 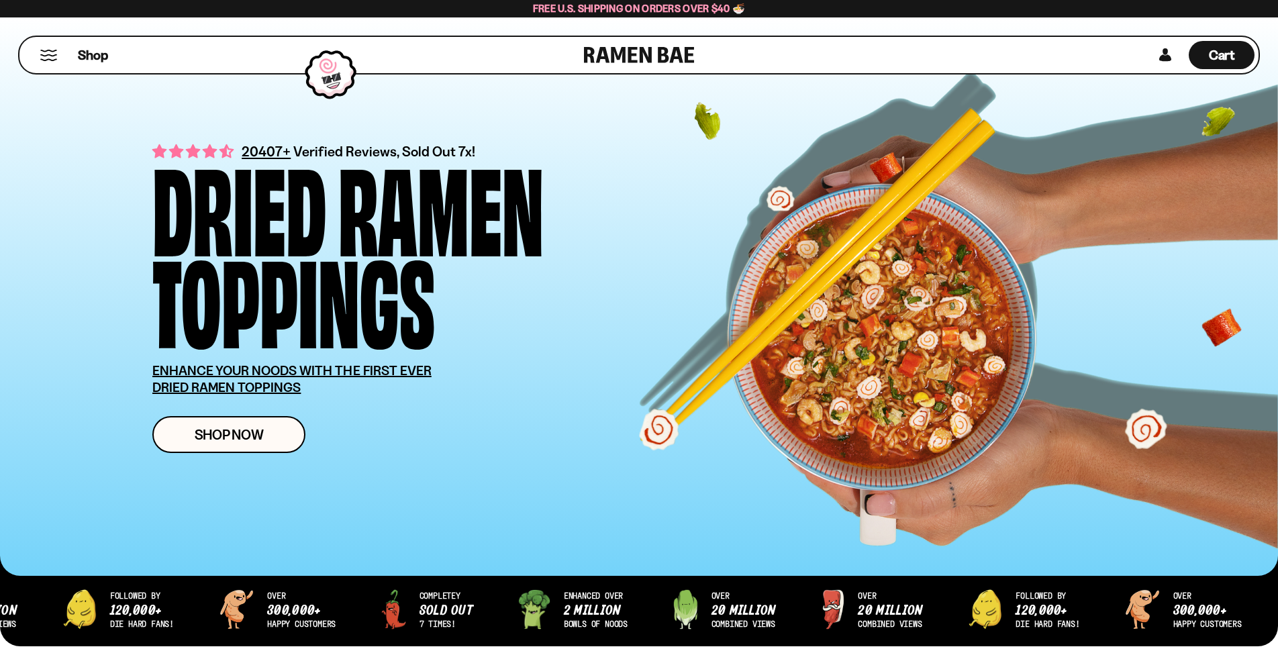 I want to click on div: Toppings, so click(x=293, y=296).